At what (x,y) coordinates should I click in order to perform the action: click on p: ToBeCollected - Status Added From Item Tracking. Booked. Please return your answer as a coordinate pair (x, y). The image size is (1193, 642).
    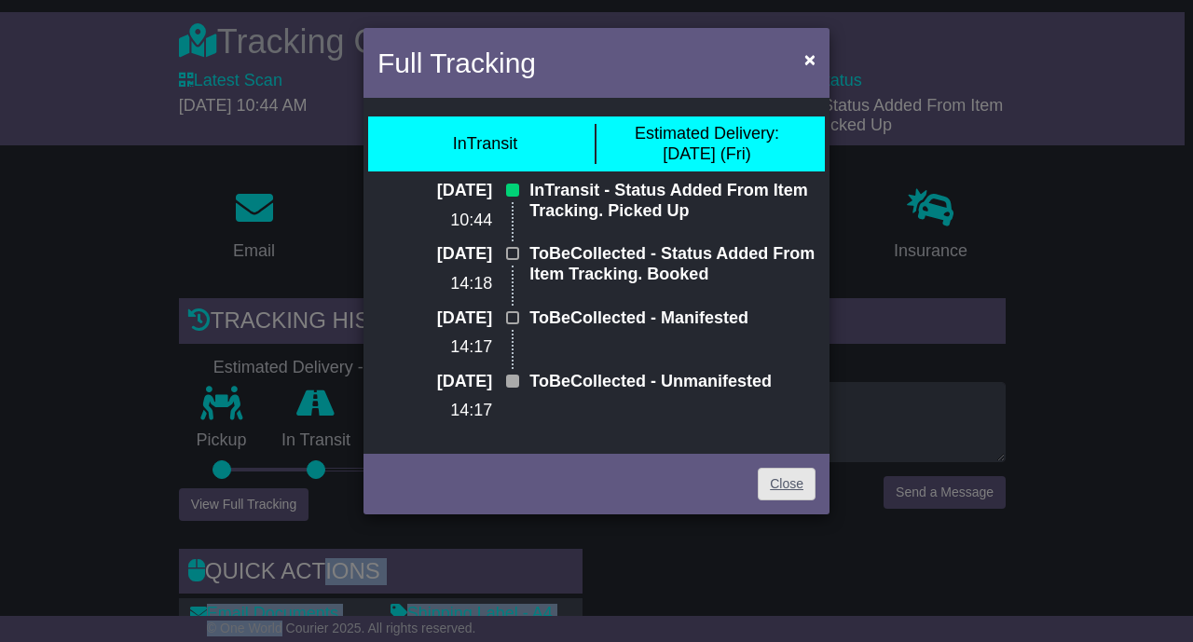
    Looking at the image, I should click on (672, 264).